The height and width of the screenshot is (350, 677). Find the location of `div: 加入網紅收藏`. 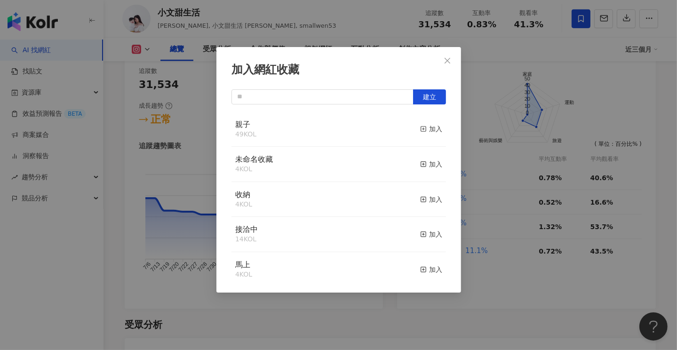

div: 加入網紅收藏 is located at coordinates (339, 70).